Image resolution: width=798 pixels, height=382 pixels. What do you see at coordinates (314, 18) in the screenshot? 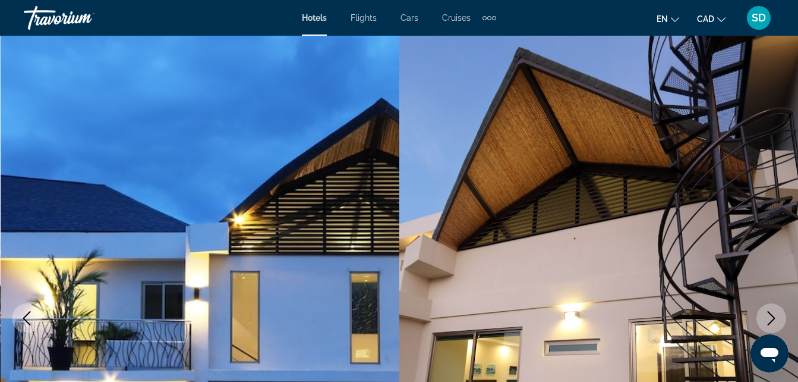
I see `a: Hotels` at bounding box center [314, 18].